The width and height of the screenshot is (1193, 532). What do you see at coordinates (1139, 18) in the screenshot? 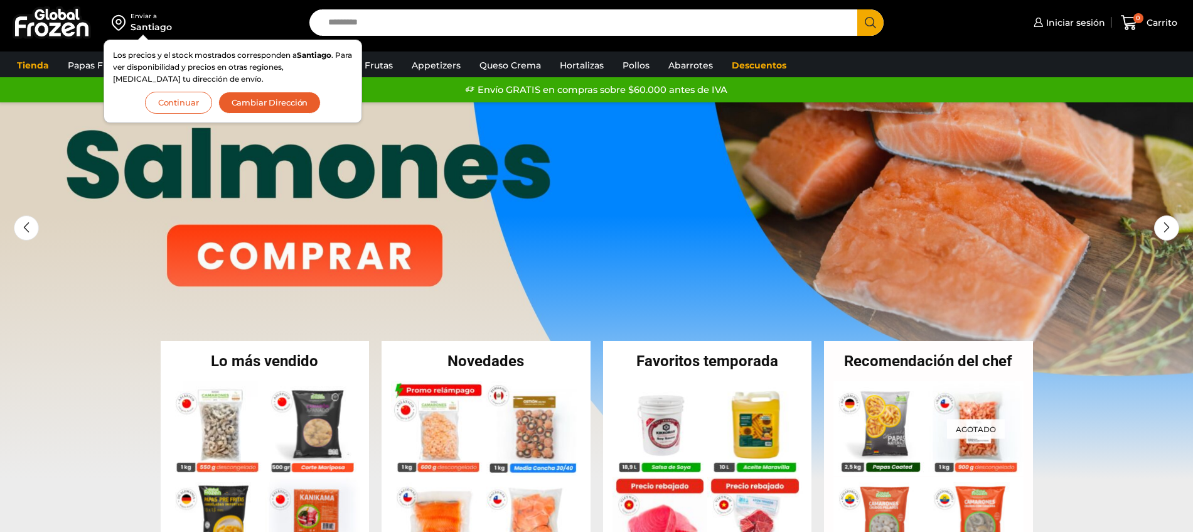
I see `span: 0` at bounding box center [1139, 18].